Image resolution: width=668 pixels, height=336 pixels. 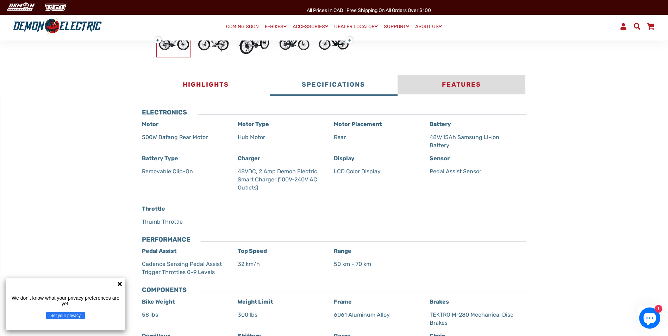 What do you see at coordinates (342, 301) in the screenshot?
I see `strong: Frame` at bounding box center [342, 301].